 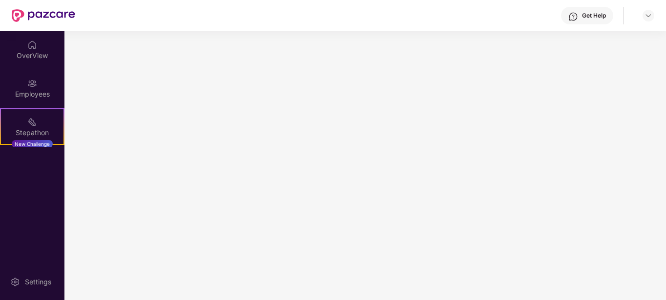 I want to click on div: Stepathon, so click(x=32, y=133).